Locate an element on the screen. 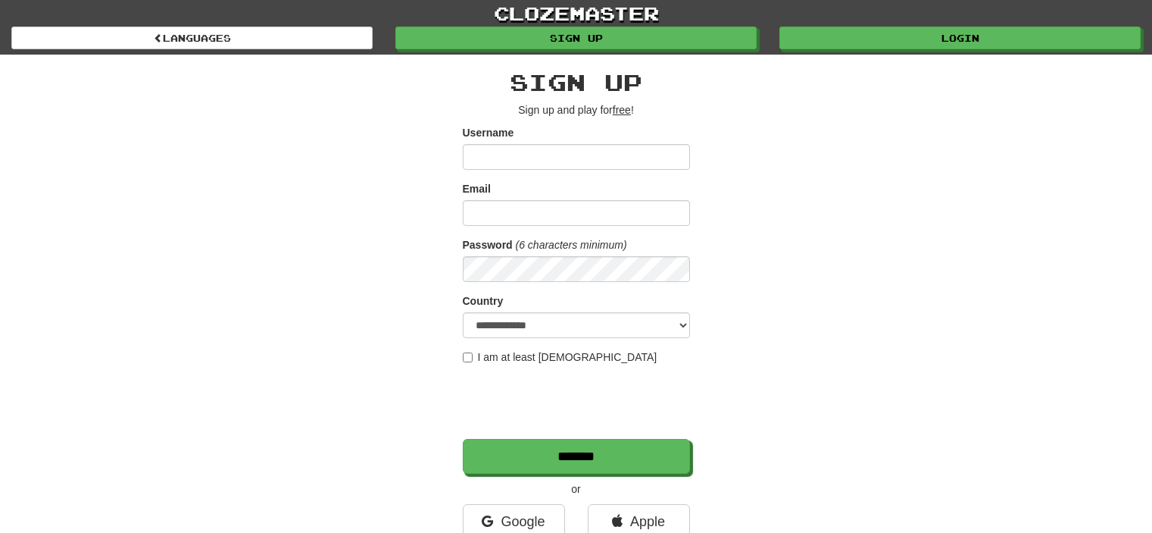 This screenshot has width=1152, height=533. label: Country is located at coordinates (483, 301).